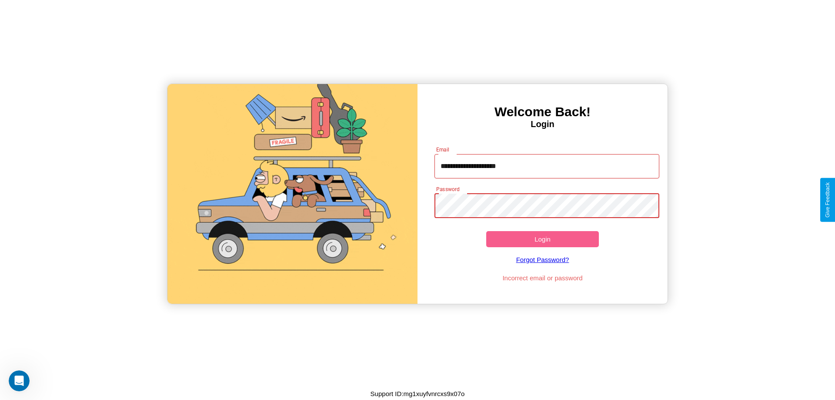  I want to click on label: Password, so click(447, 189).